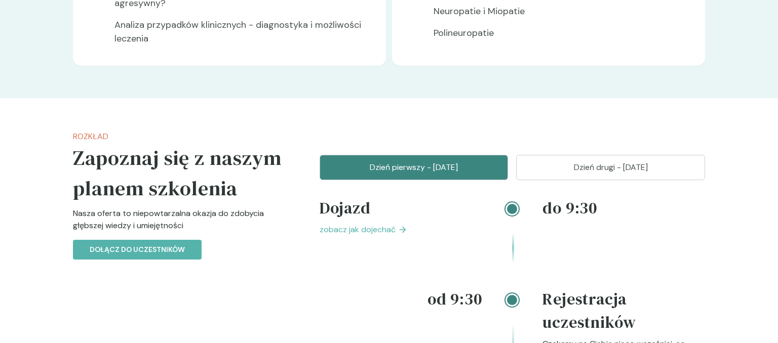 This screenshot has height=343, width=778. What do you see at coordinates (358, 230) in the screenshot?
I see `span: zobacz jak dojechać` at bounding box center [358, 230].